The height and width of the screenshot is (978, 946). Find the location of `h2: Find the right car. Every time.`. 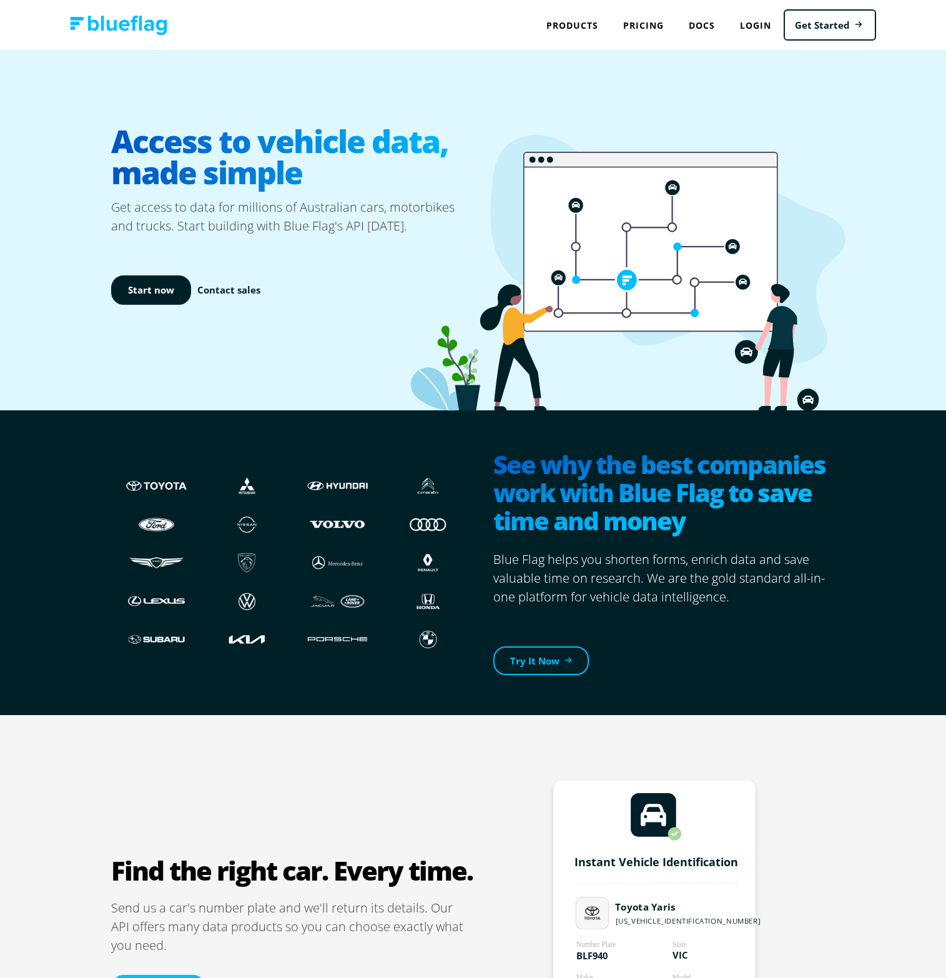

h2: Find the right car. Every time. is located at coordinates (292, 870).